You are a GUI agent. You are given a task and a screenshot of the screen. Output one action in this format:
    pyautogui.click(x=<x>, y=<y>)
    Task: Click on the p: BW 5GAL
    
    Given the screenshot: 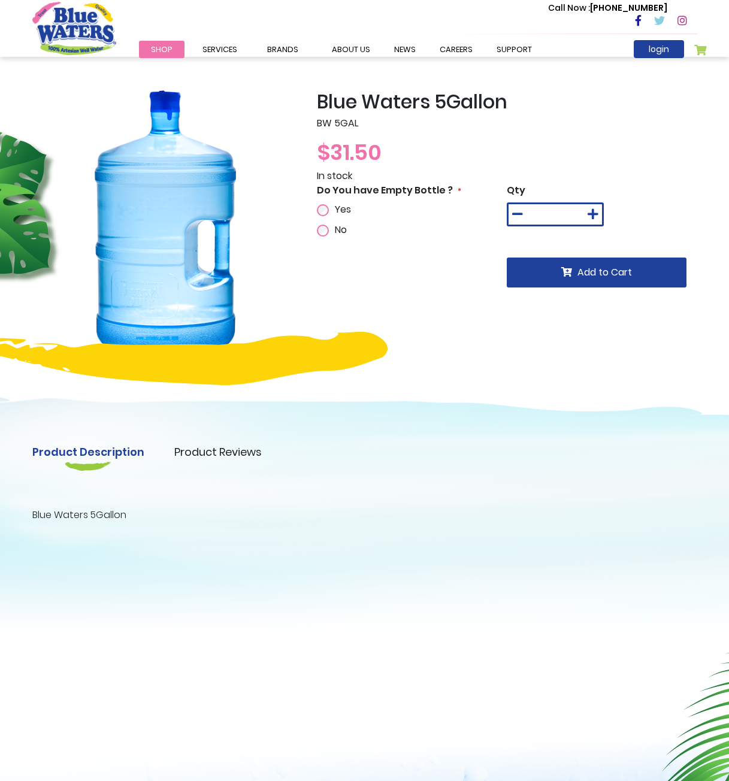 What is the action you would take?
    pyautogui.click(x=507, y=123)
    